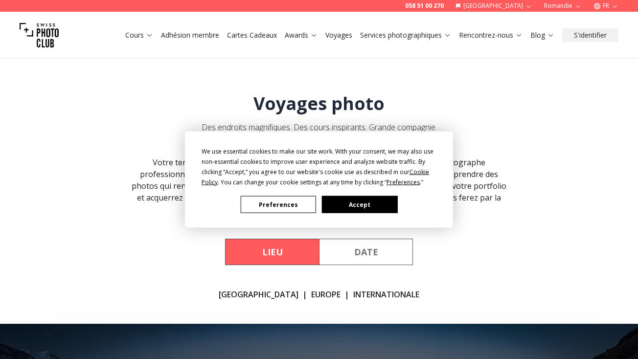  I want to click on button: Preferences, so click(278, 205).